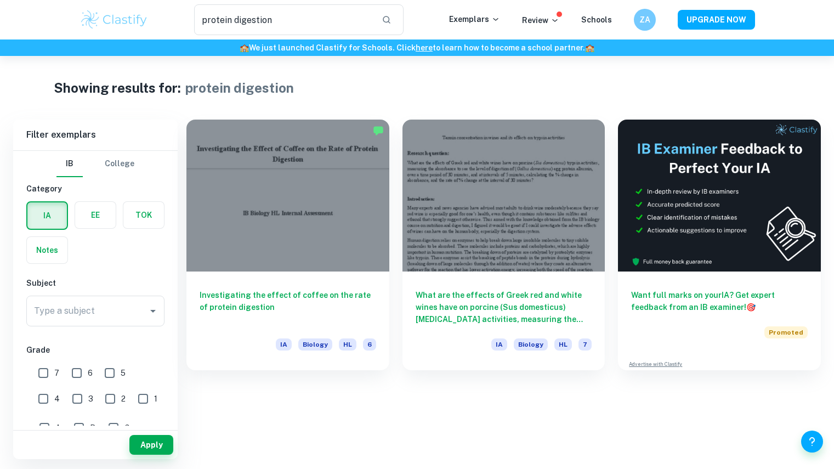  What do you see at coordinates (70, 164) in the screenshot?
I see `button: IB` at bounding box center [70, 164].